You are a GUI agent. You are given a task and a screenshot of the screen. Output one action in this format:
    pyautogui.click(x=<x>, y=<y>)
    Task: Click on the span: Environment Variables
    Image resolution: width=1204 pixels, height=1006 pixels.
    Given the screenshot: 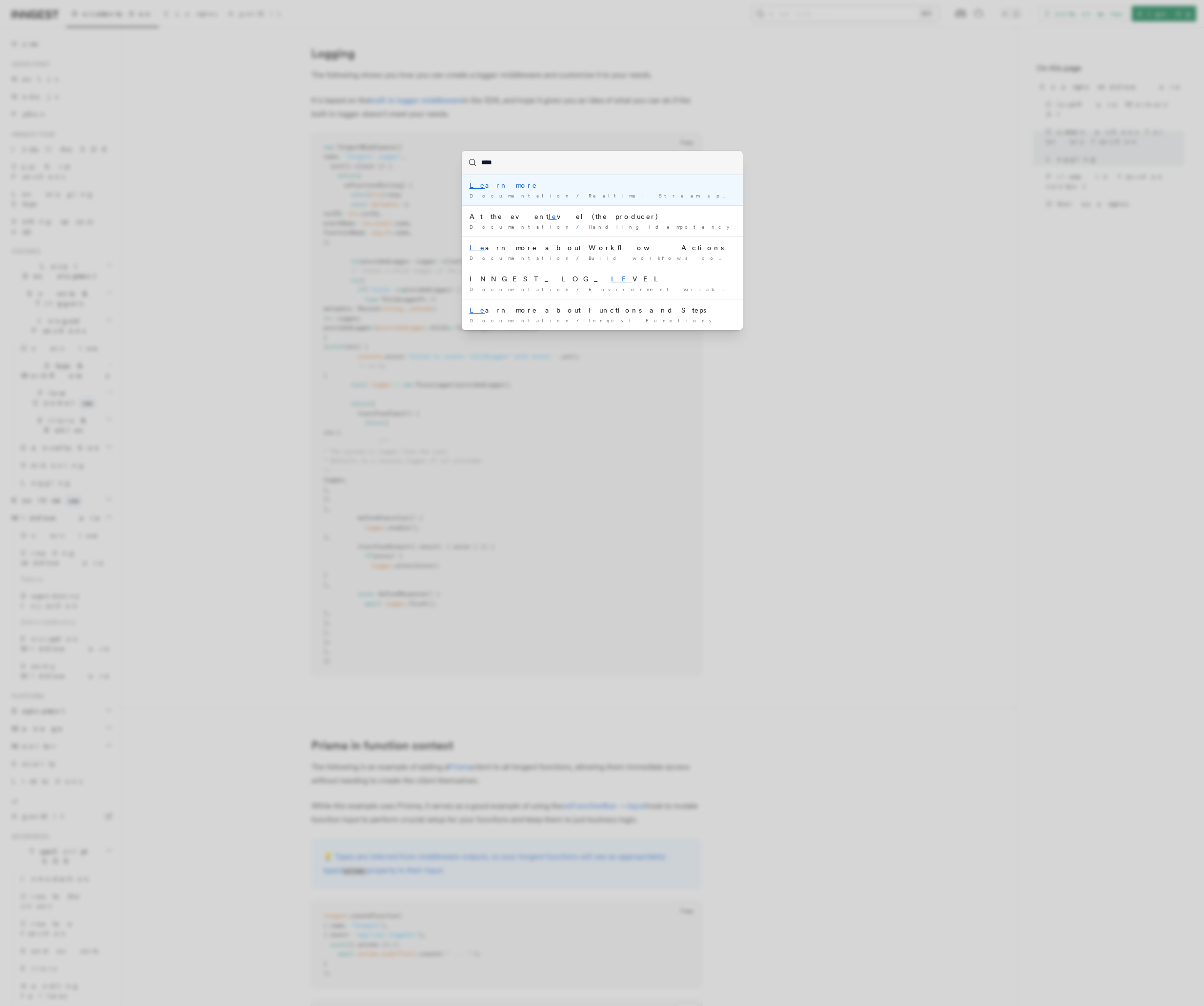 What is the action you would take?
    pyautogui.click(x=667, y=289)
    